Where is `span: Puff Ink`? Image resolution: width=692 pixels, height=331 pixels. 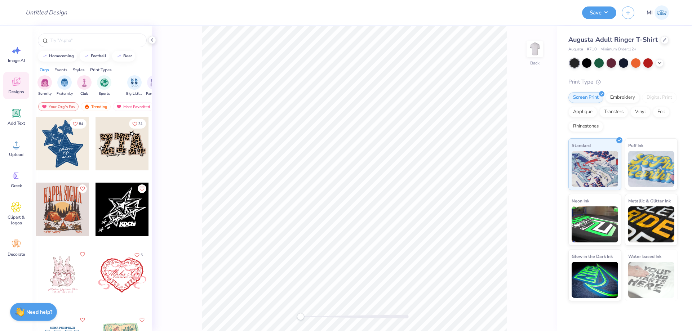
span: Puff Ink is located at coordinates (636, 145).